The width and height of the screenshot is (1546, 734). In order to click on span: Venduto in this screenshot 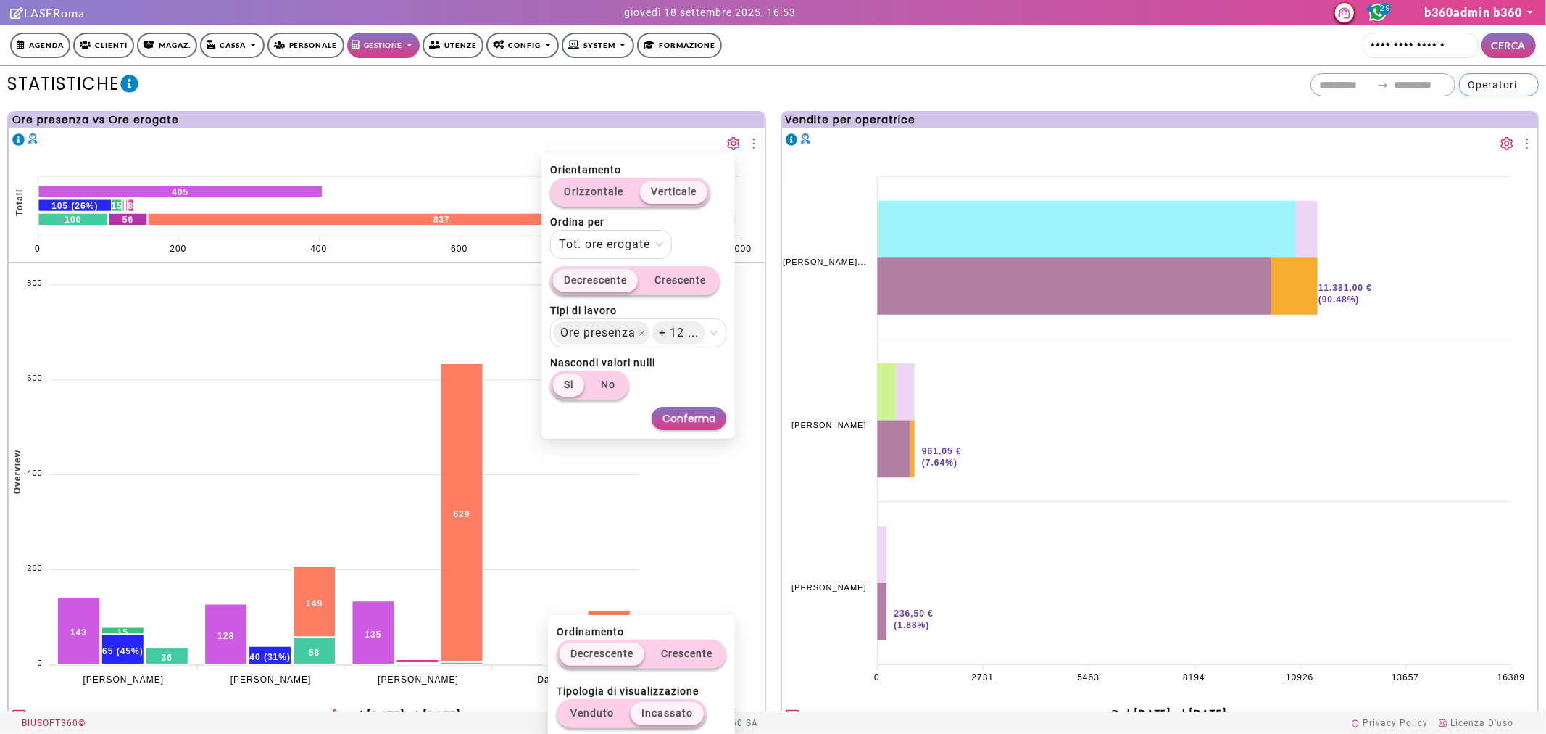, I will do `click(592, 713)`.